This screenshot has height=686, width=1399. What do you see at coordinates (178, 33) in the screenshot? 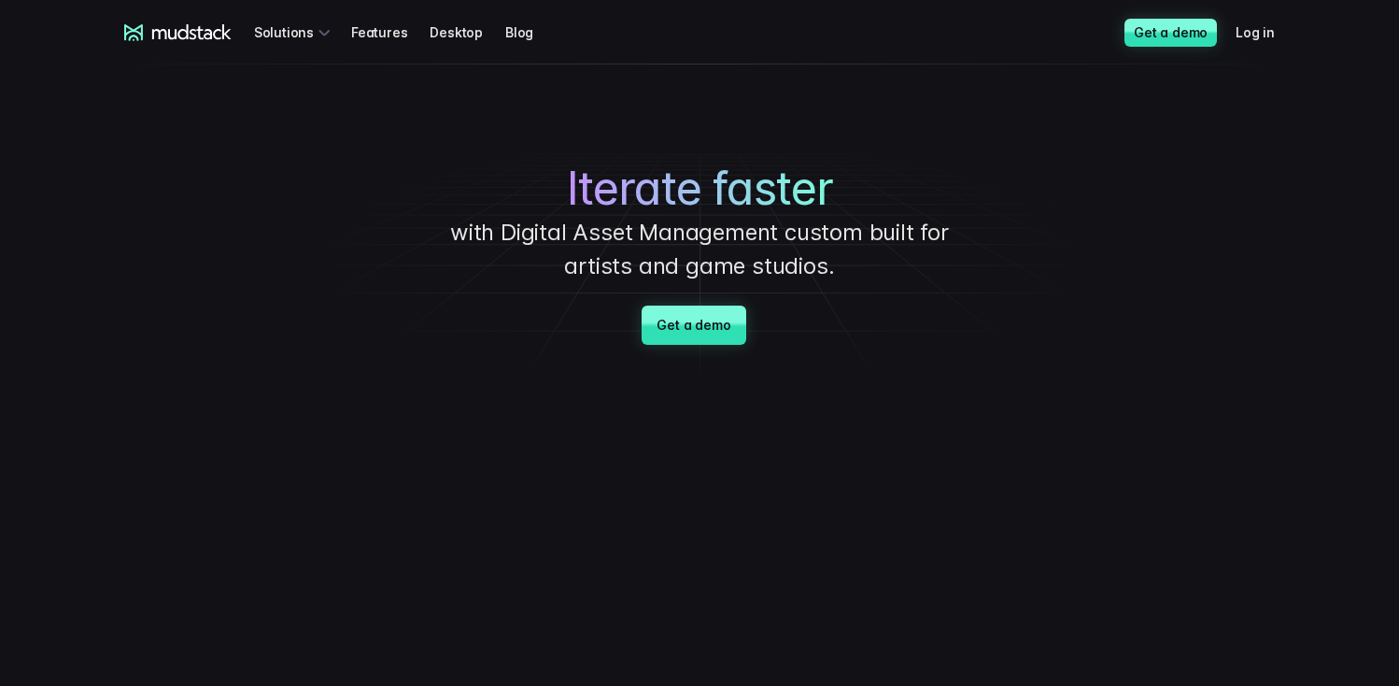
I see `a: mudstack logo` at bounding box center [178, 33].